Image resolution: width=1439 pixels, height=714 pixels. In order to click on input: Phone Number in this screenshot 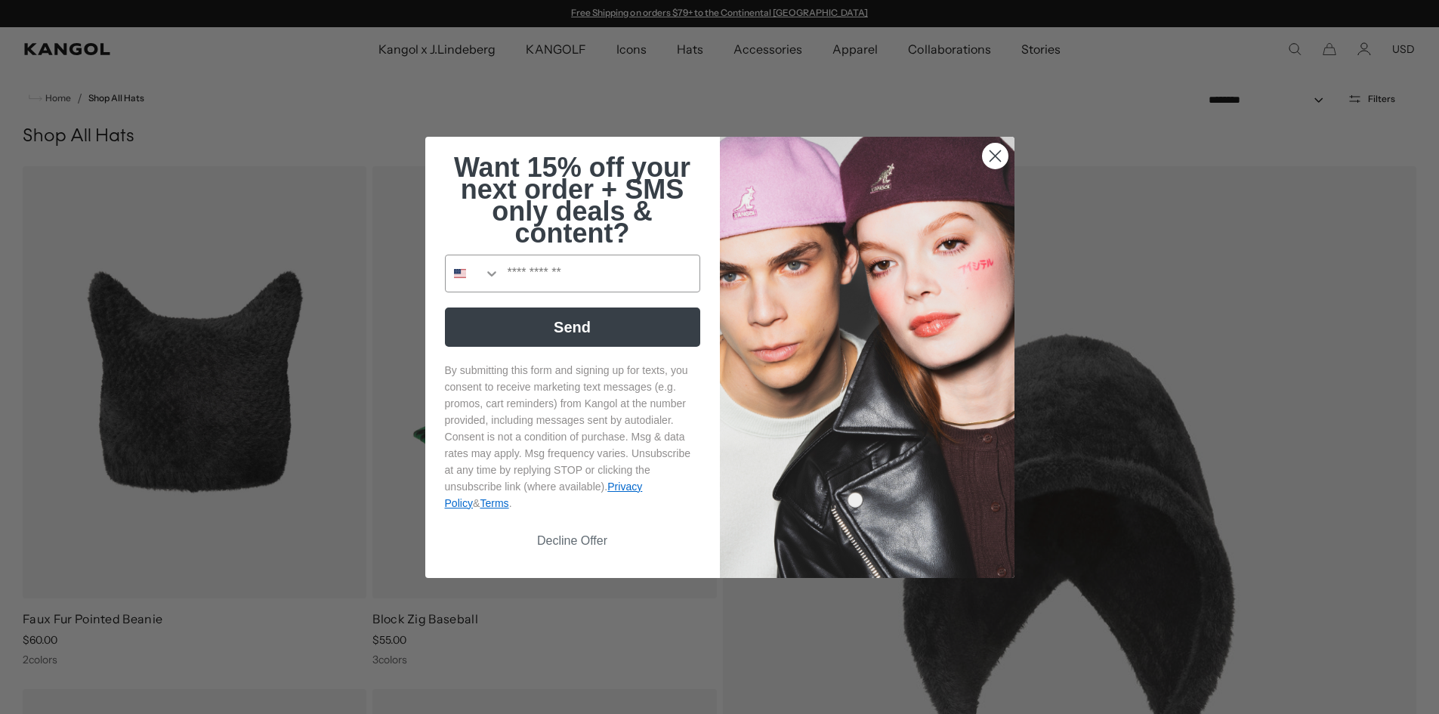, I will do `click(600, 273)`.